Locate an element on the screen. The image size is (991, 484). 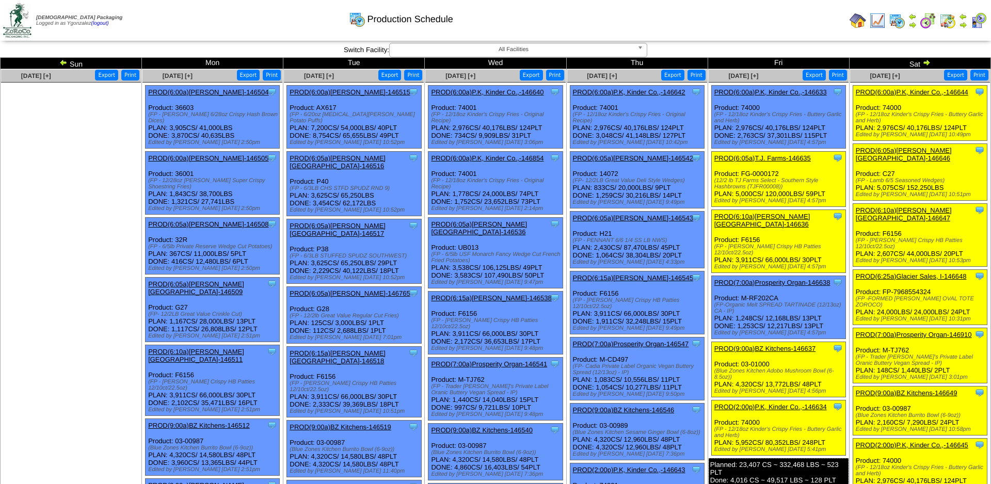
div: Product: P40 PLAN: 3,625CS / 65,250LBS DONE: 3,454CS / 62,172LBS is located at coordinates (354, 184).